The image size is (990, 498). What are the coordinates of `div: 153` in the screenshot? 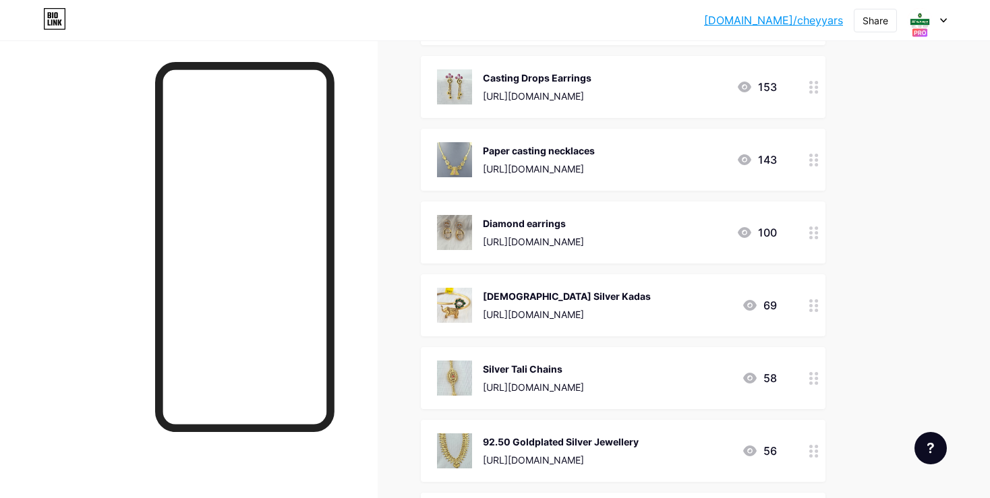 It's located at (756, 87).